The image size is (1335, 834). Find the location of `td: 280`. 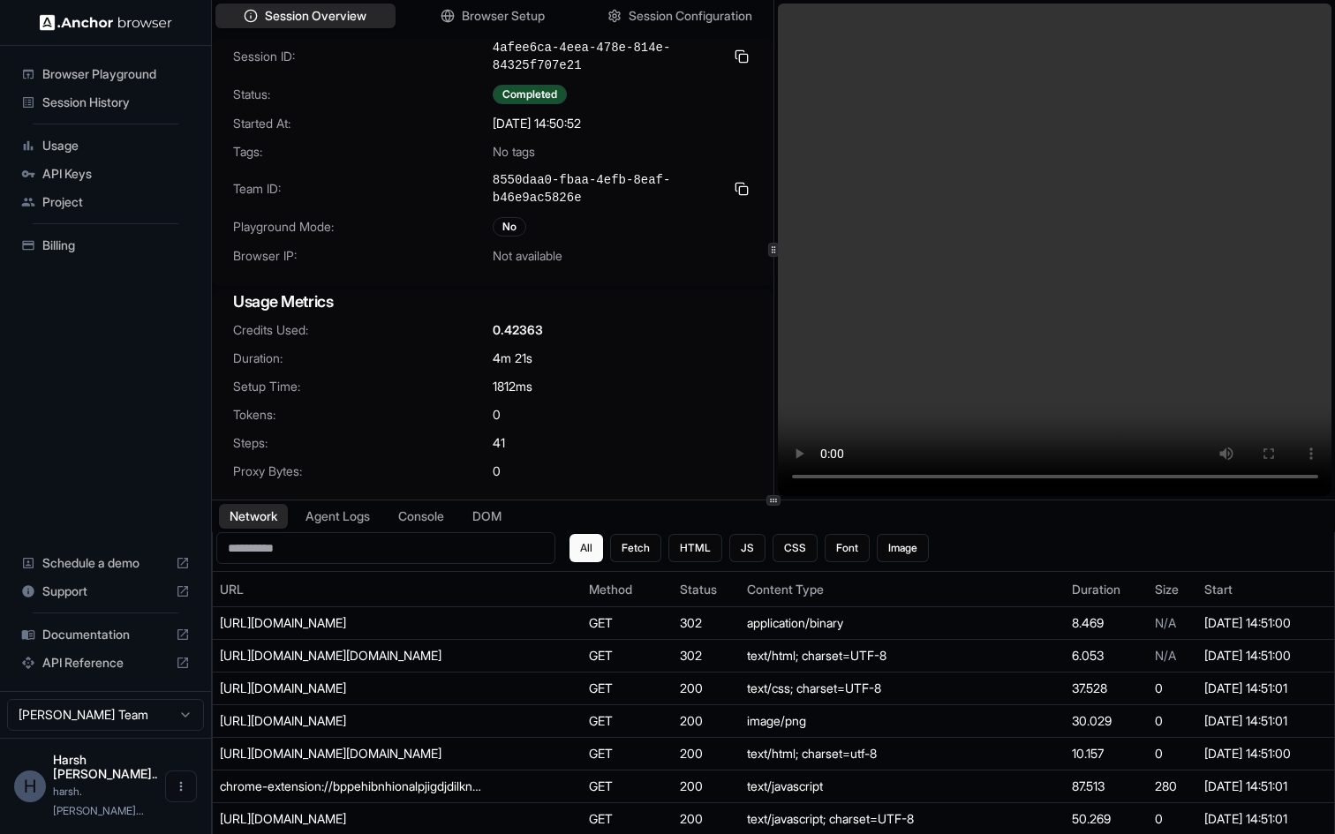

td: 280 is located at coordinates (1172, 787).